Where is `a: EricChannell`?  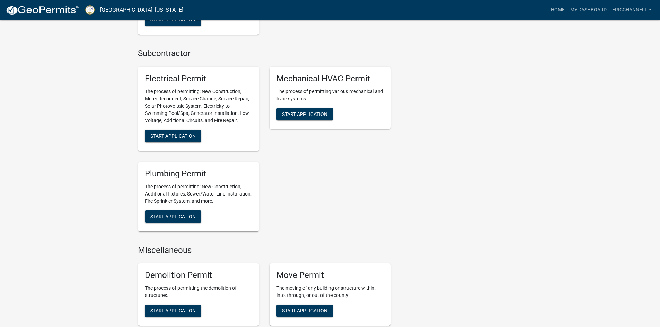
a: EricChannell is located at coordinates (632, 10).